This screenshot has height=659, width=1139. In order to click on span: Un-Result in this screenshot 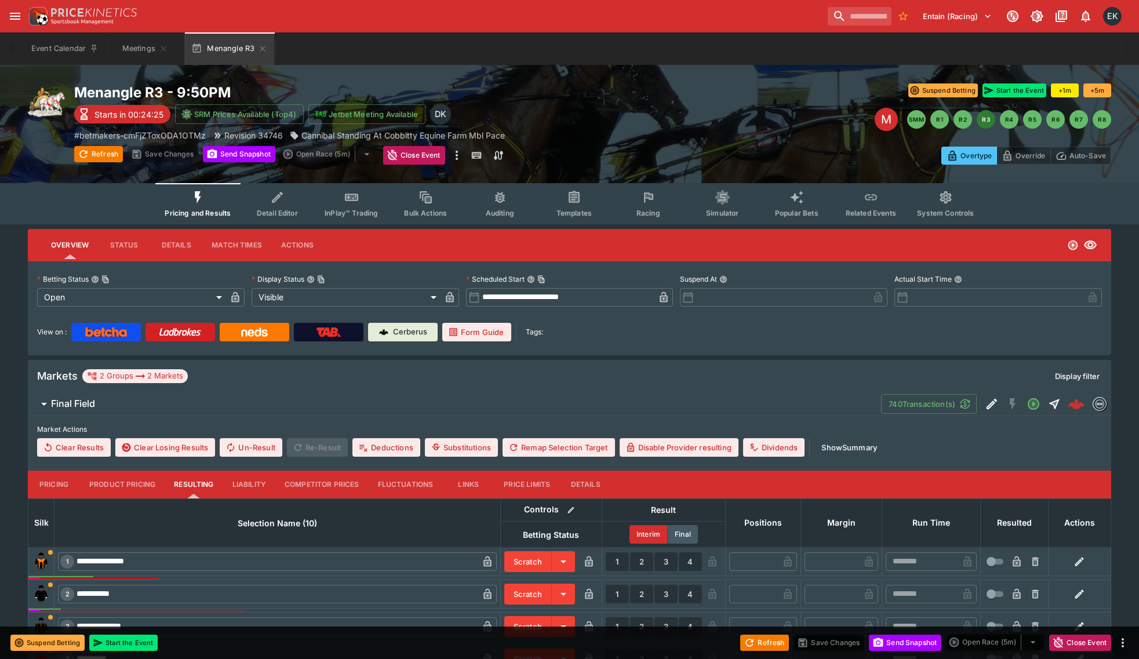, I will do `click(250, 447)`.